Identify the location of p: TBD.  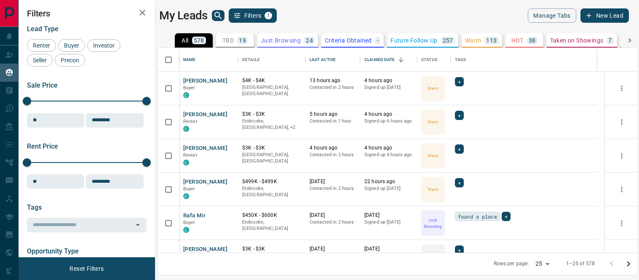
(228, 40).